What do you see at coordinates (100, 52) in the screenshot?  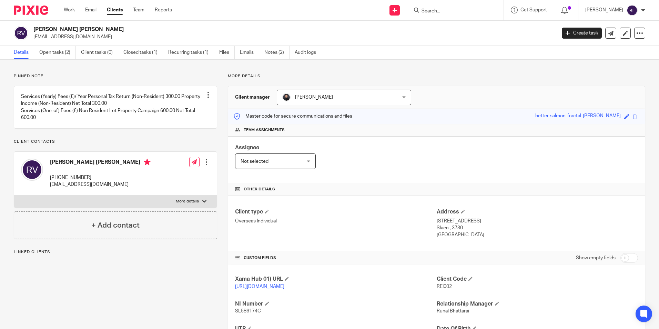 I see `a: Client tasks (0)` at bounding box center [100, 52].